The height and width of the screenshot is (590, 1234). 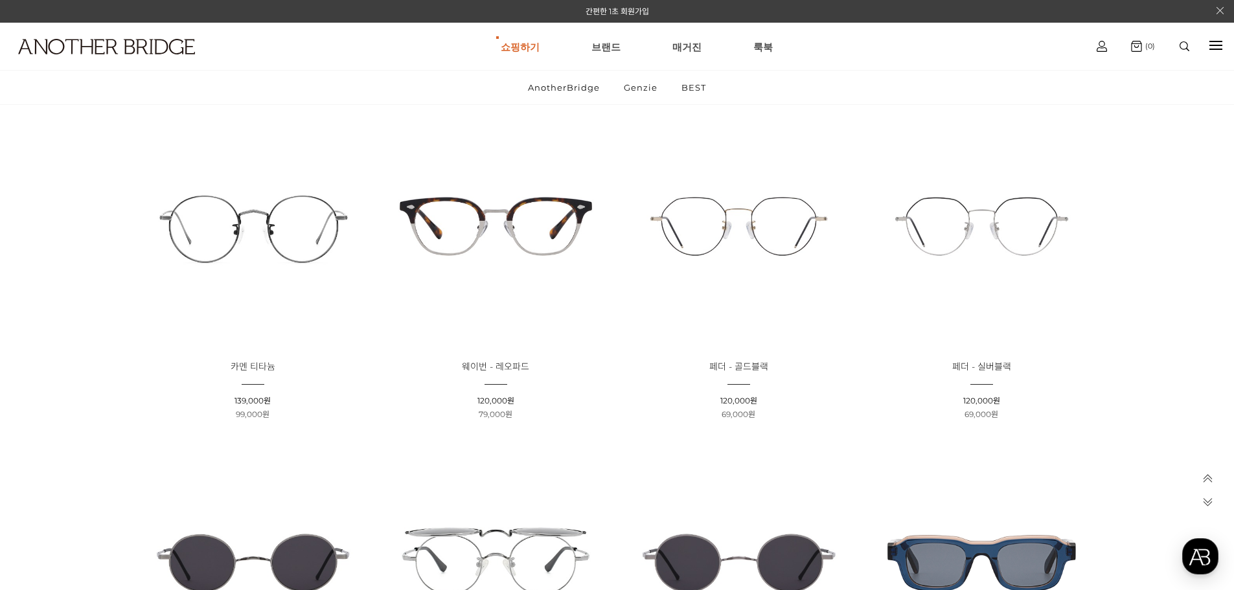 I want to click on a: 카멘 티타늄, so click(x=253, y=367).